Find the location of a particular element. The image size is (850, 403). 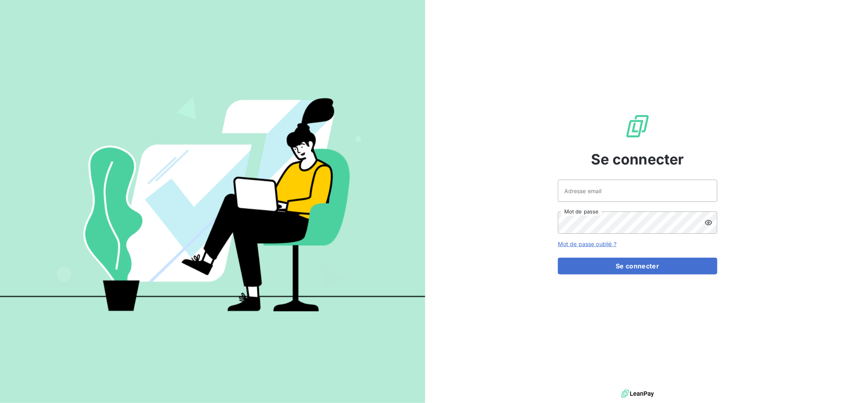

input: placeholder is located at coordinates (638, 191).